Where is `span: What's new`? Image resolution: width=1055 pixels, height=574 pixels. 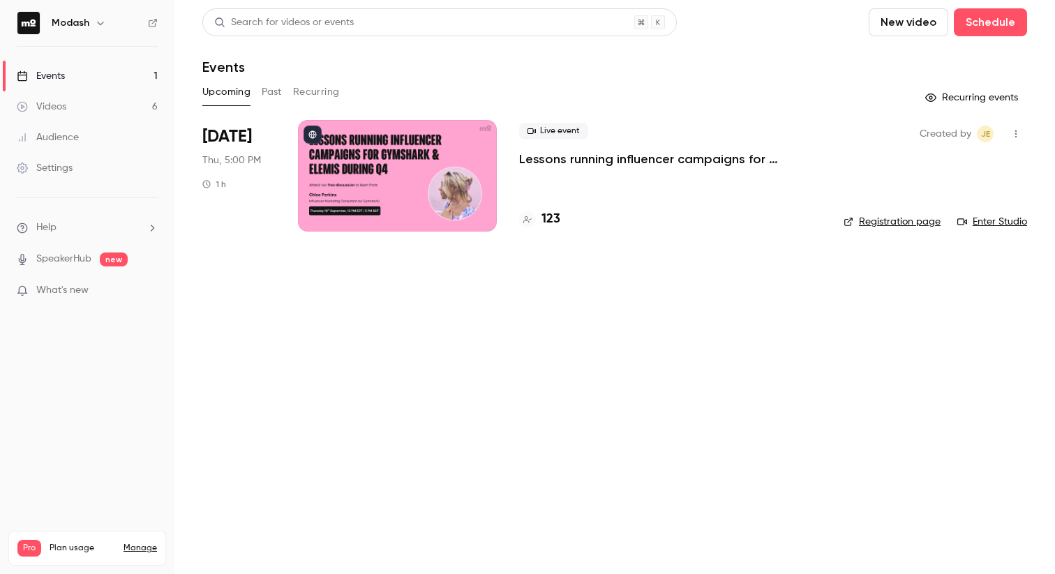 span: What's new is located at coordinates (62, 290).